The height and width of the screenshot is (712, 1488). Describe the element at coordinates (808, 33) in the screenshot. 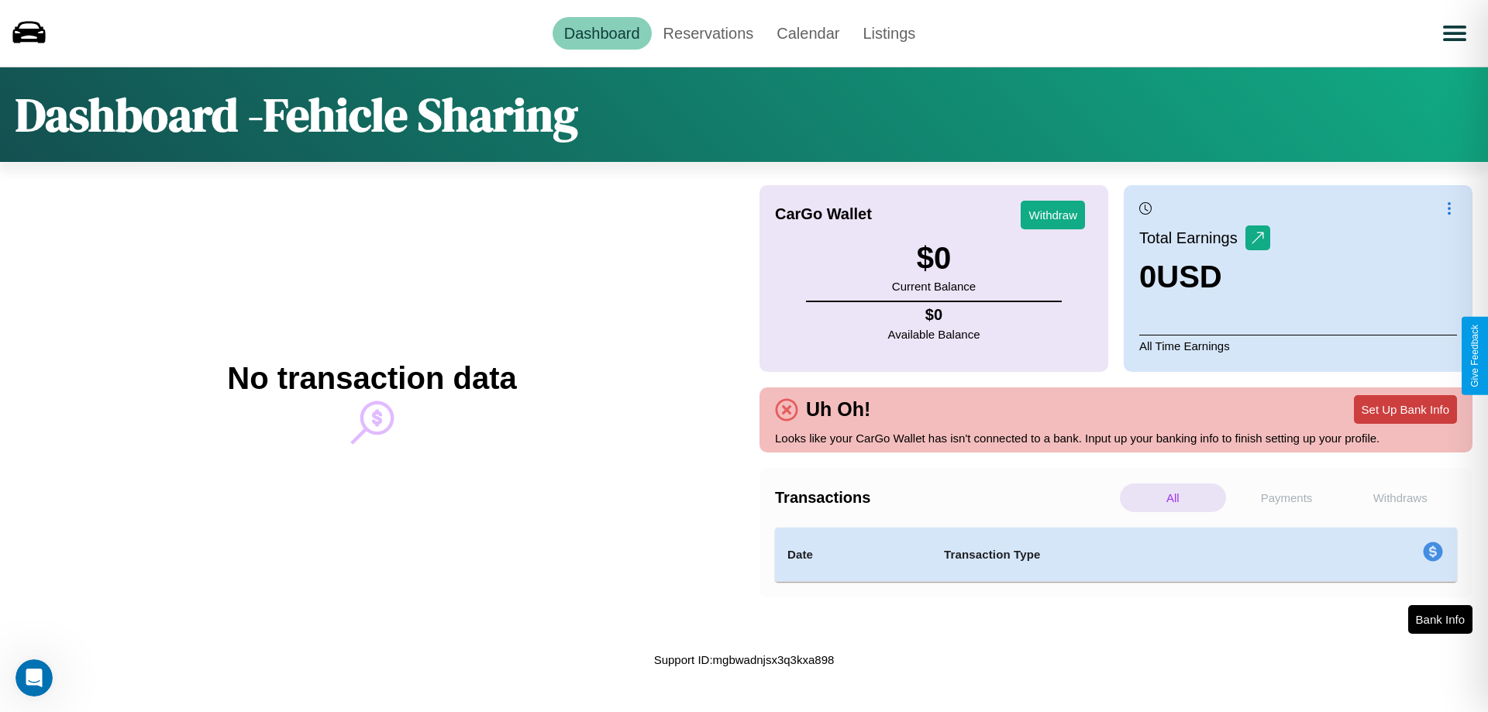

I see `a: Calendar` at that location.